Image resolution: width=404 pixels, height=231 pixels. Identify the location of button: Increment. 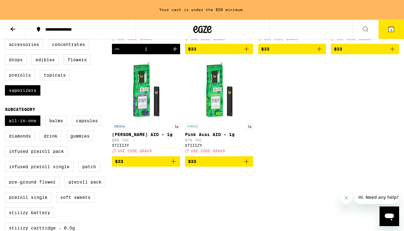
(175, 49).